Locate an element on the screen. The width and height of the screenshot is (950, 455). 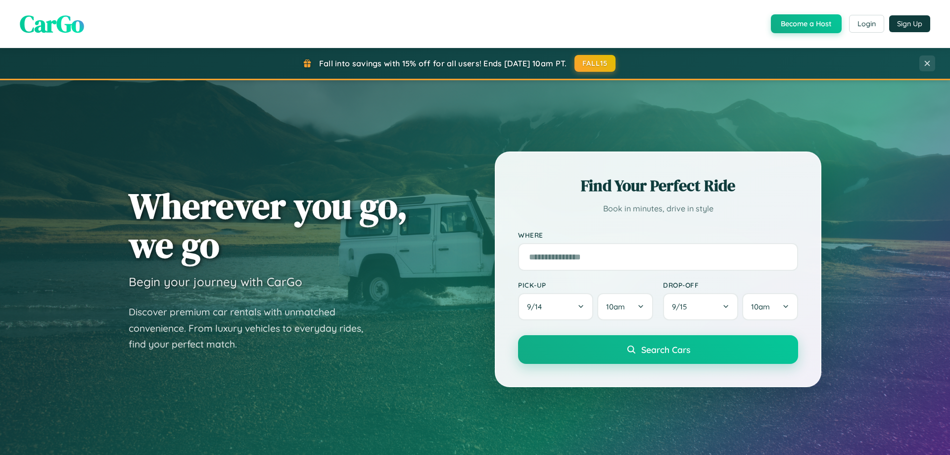
button: FALL15 is located at coordinates (595, 63).